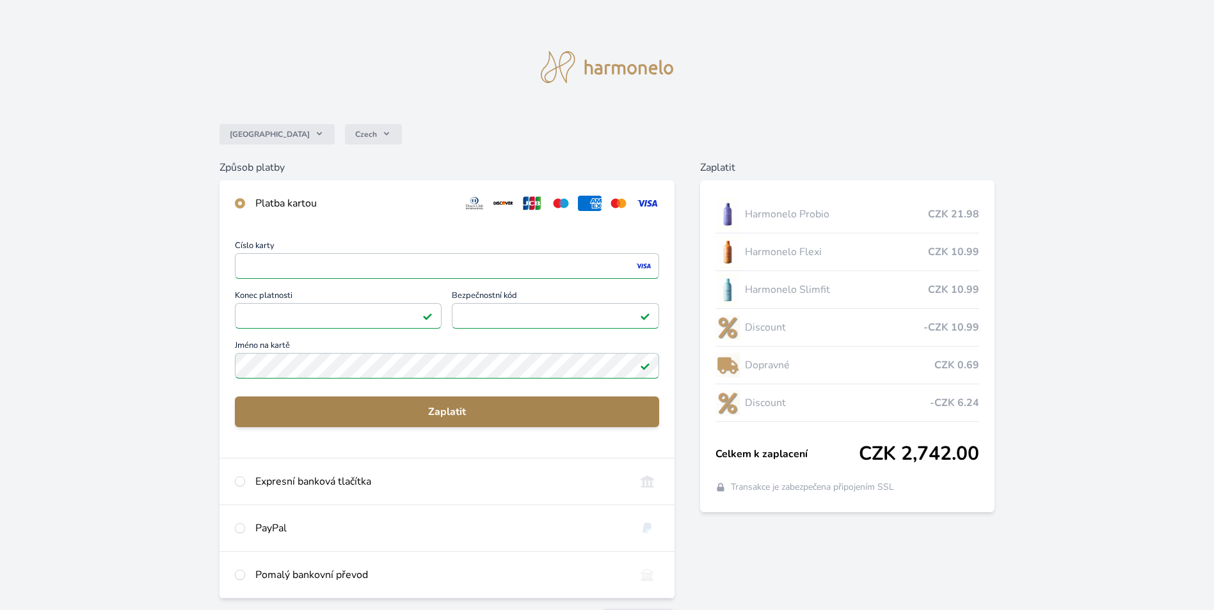 The height and width of the screenshot is (610, 1214). What do you see at coordinates (440, 575) in the screenshot?
I see `div: Pomalý bankovní převod` at bounding box center [440, 575].